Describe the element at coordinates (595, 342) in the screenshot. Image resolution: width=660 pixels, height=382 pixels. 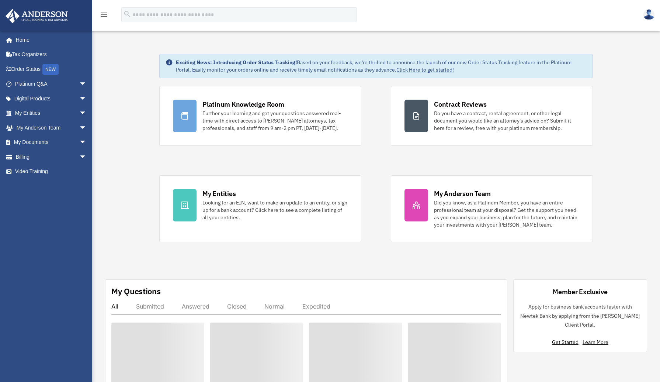
I see `a: Learn More` at that location.